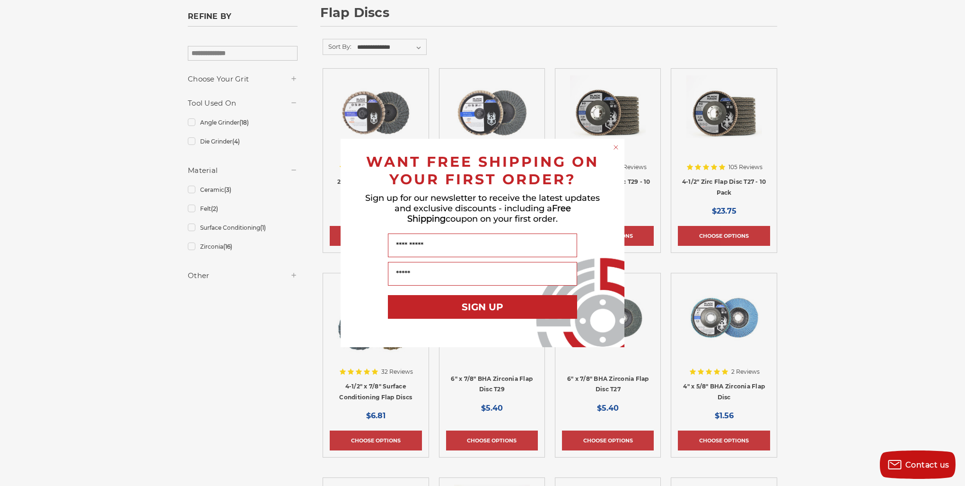 Image resolution: width=965 pixels, height=486 pixels. Describe the element at coordinates (483, 208) in the screenshot. I see `span: Sign up for our newsletter to receive the latest updates and exclusive discounts - including a co...` at that location.